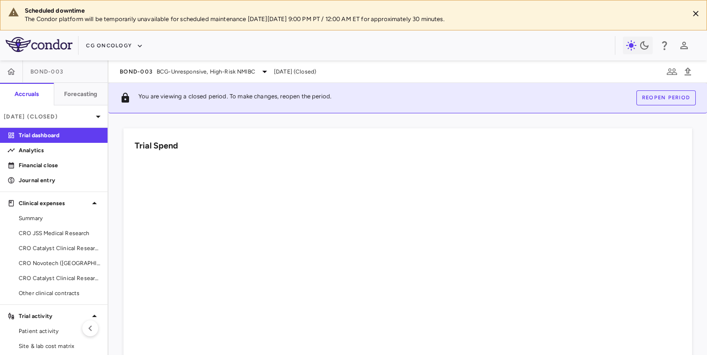 This screenshot has width=707, height=355. What do you see at coordinates (59, 218) in the screenshot?
I see `span: Summary` at bounding box center [59, 218].